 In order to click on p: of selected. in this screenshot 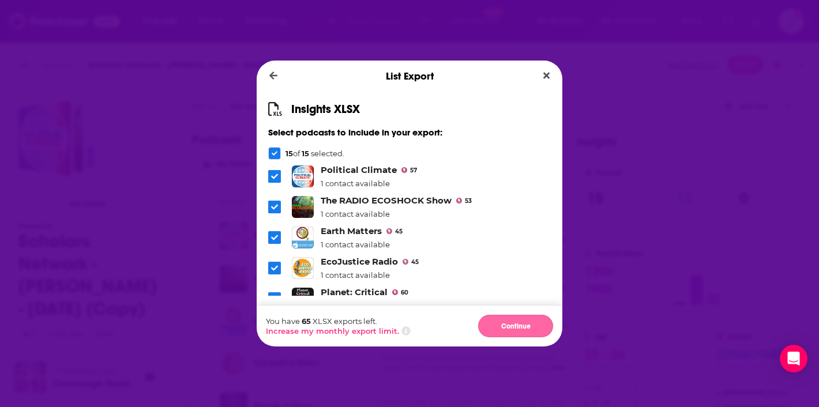, I will do `click(315, 153)`.